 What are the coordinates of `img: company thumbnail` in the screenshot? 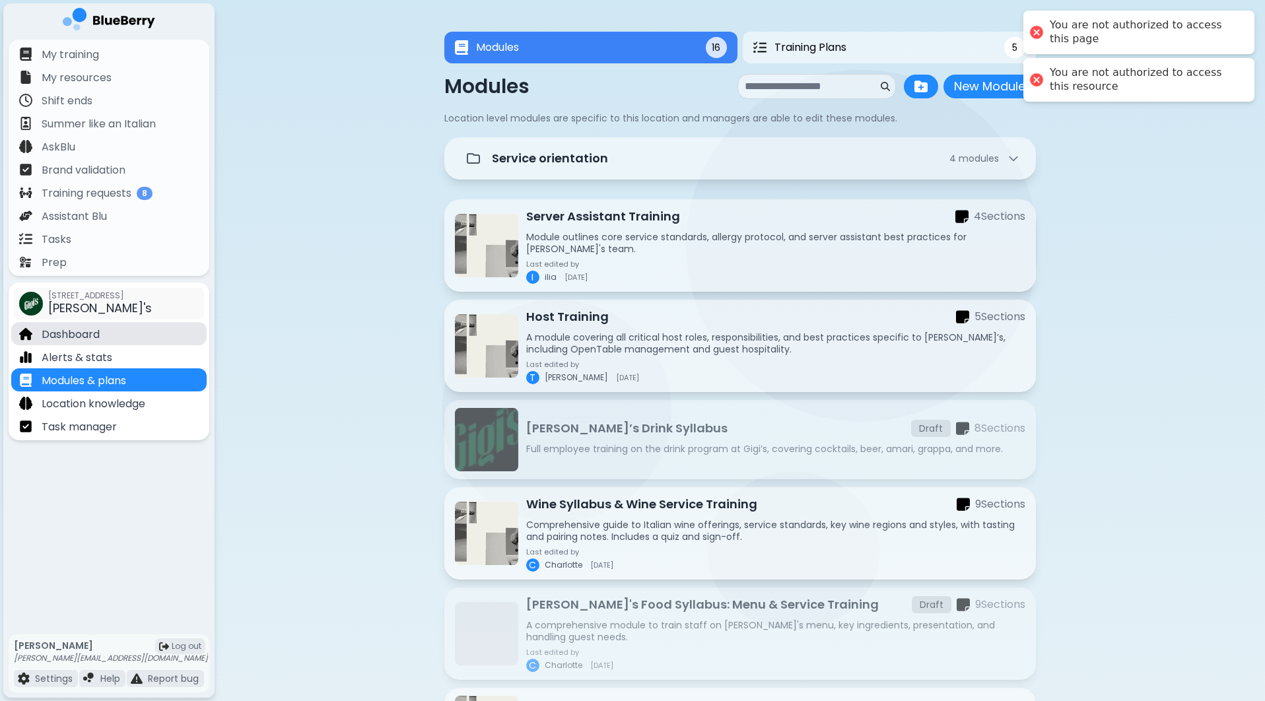 It's located at (31, 304).